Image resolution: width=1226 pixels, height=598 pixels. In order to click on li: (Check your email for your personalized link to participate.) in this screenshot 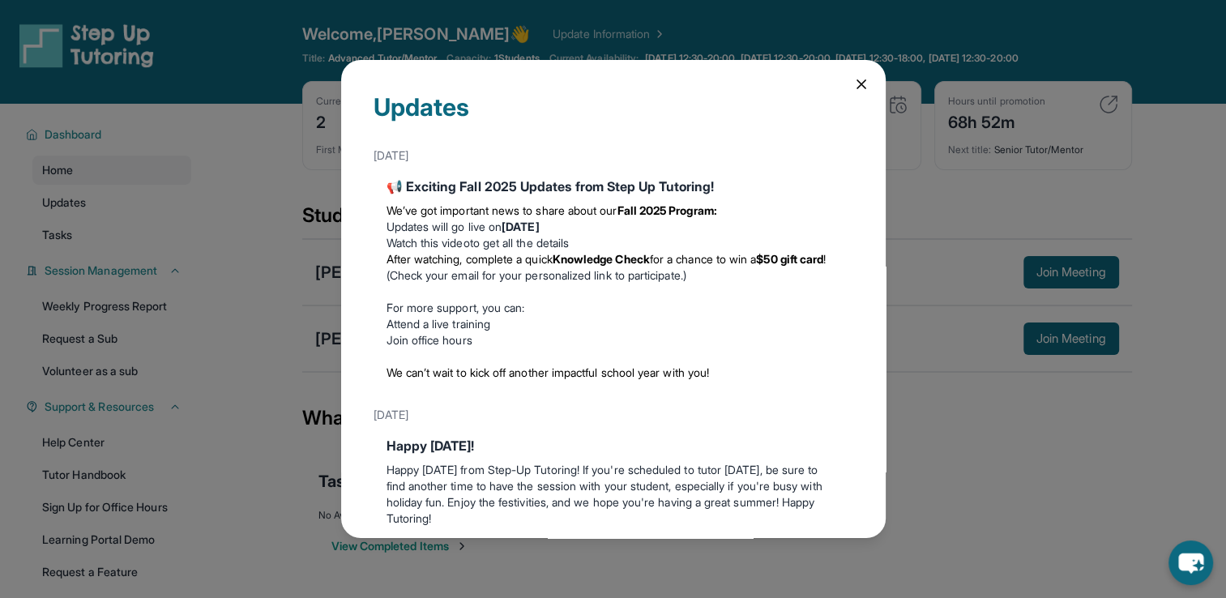, I will do `click(614, 267)`.